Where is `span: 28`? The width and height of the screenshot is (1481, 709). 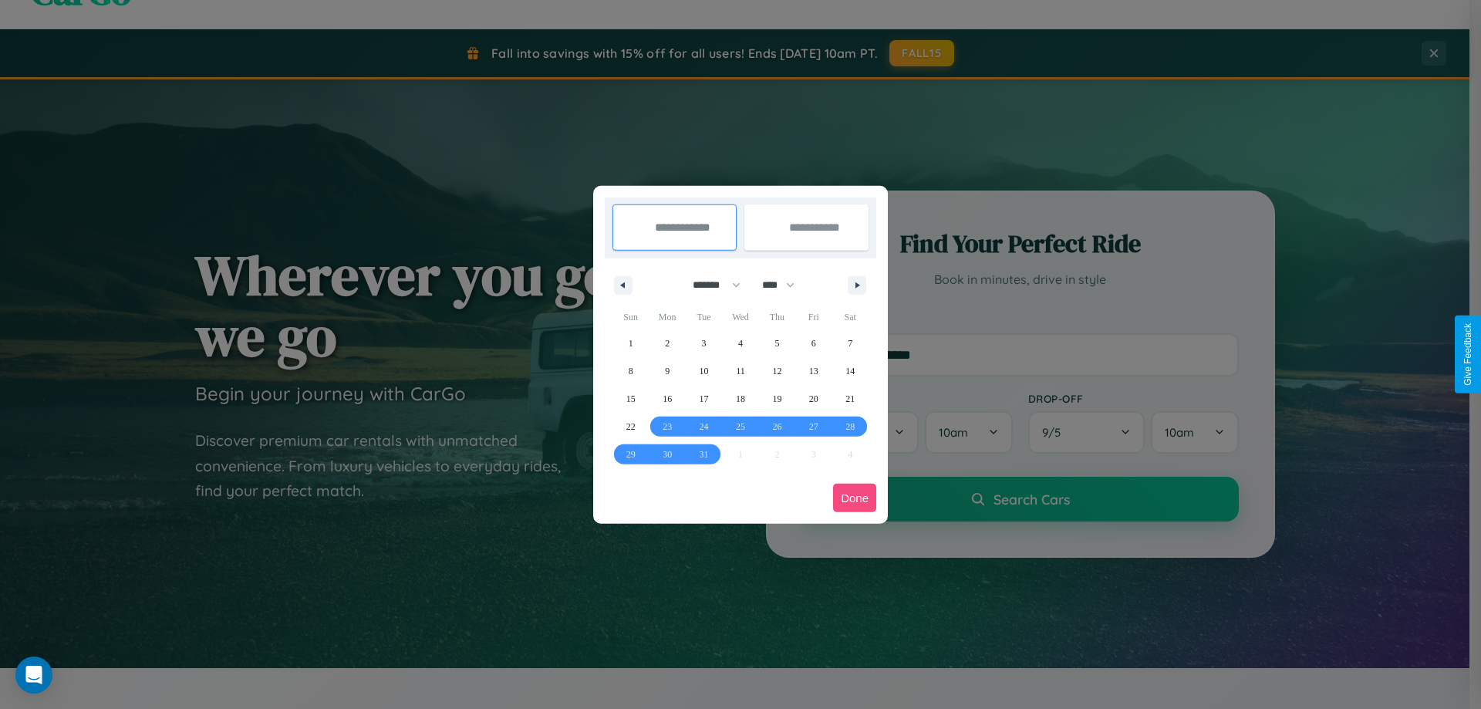 span: 28 is located at coordinates (850, 427).